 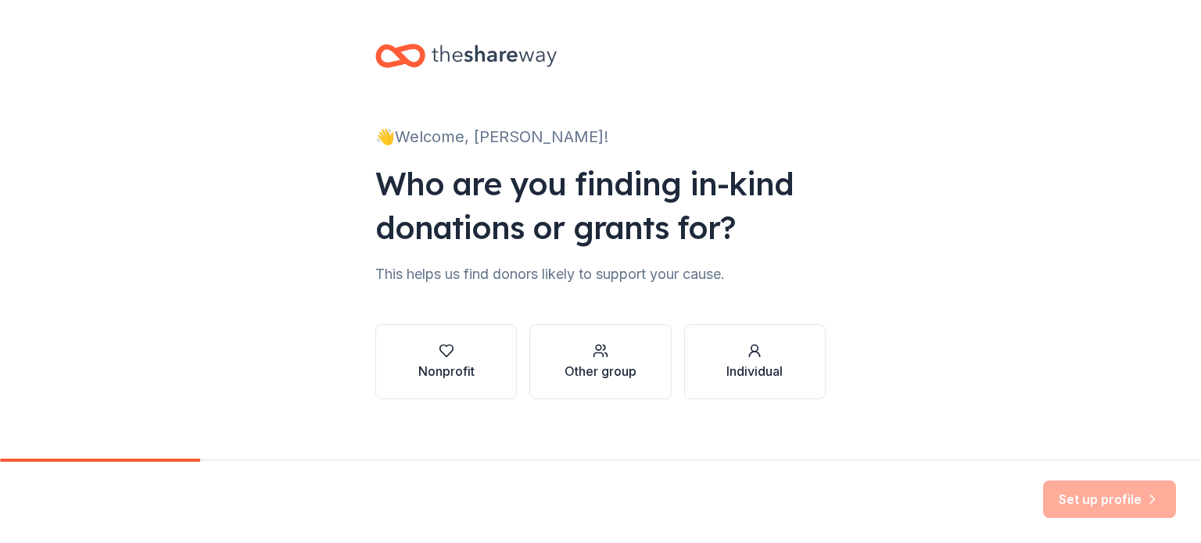 What do you see at coordinates (600, 274) in the screenshot?
I see `div: This helps us find donors likely to support your cause.` at bounding box center [600, 274].